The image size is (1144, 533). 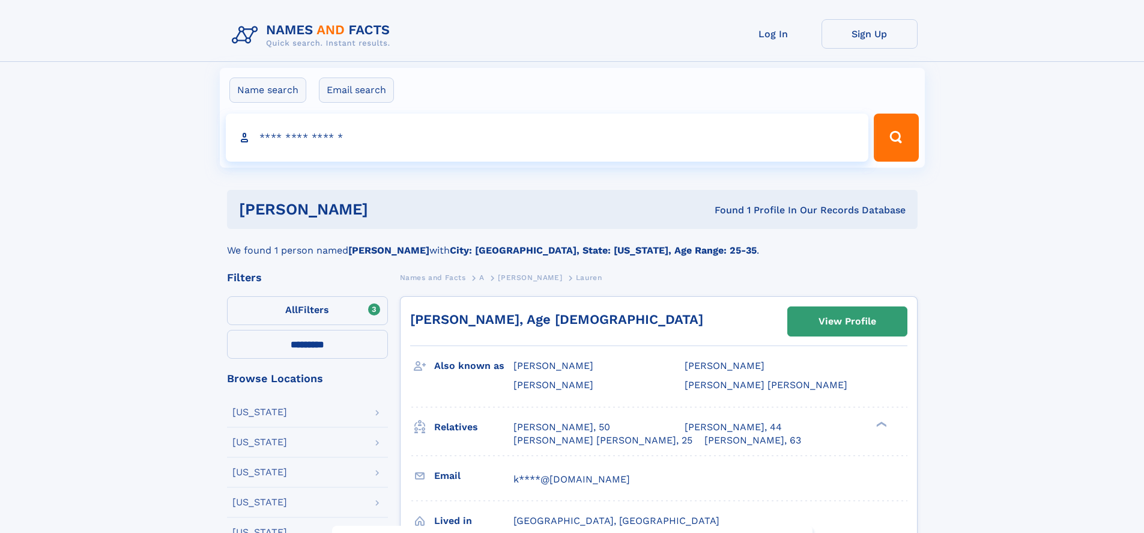 I want to click on span: A, so click(x=482, y=277).